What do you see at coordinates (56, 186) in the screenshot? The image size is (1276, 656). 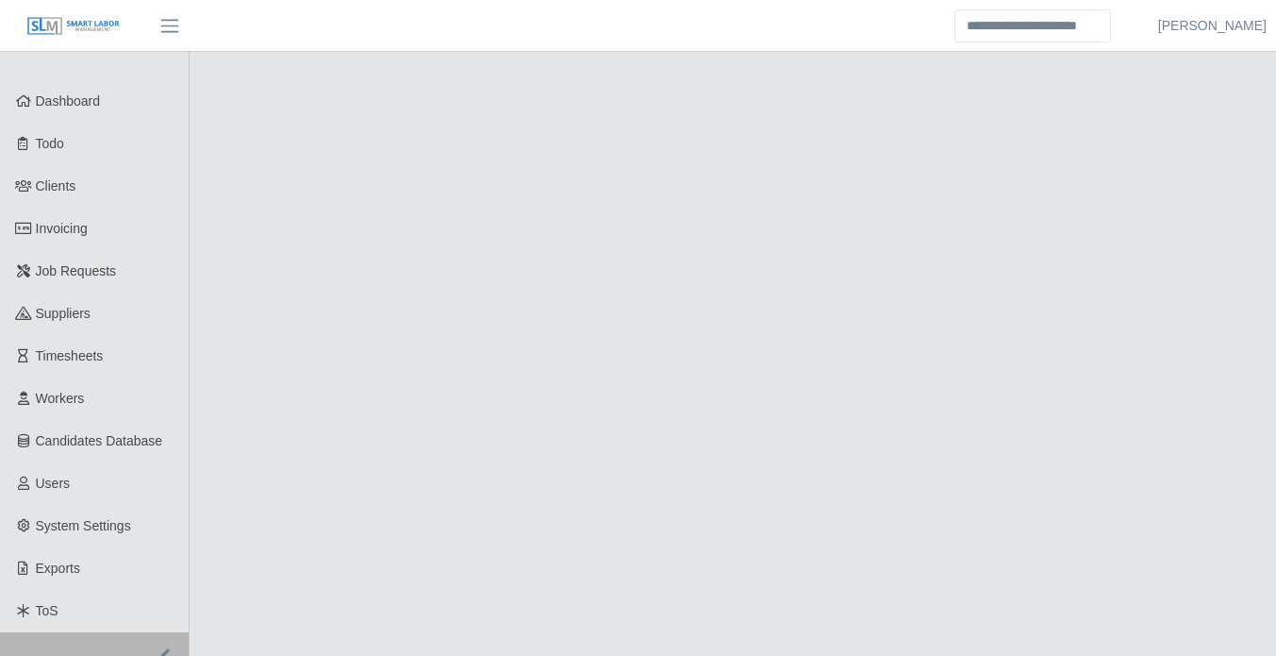 I see `span: Clients` at bounding box center [56, 186].